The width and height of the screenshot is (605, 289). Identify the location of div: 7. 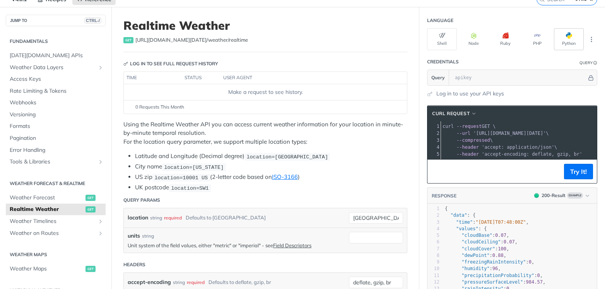
(433, 249).